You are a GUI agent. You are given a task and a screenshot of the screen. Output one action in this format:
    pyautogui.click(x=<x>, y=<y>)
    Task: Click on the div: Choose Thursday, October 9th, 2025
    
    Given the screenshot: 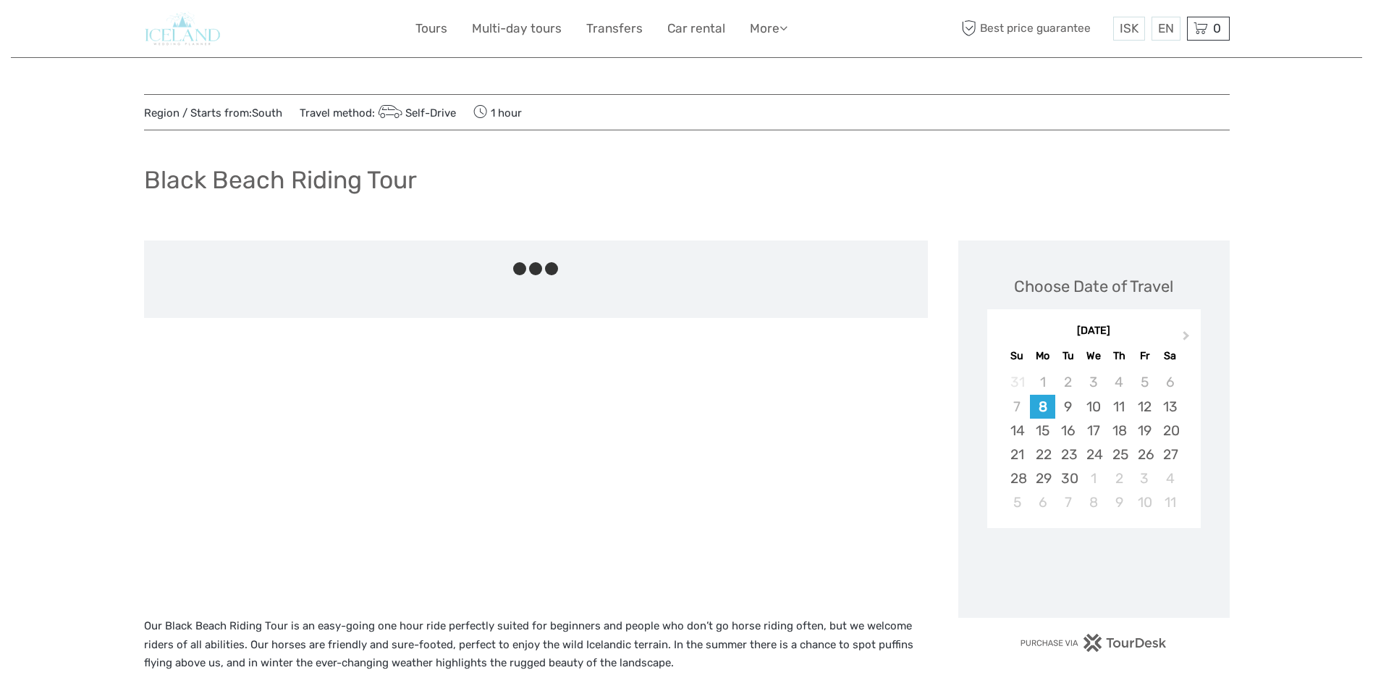 What is the action you would take?
    pyautogui.click(x=1119, y=502)
    